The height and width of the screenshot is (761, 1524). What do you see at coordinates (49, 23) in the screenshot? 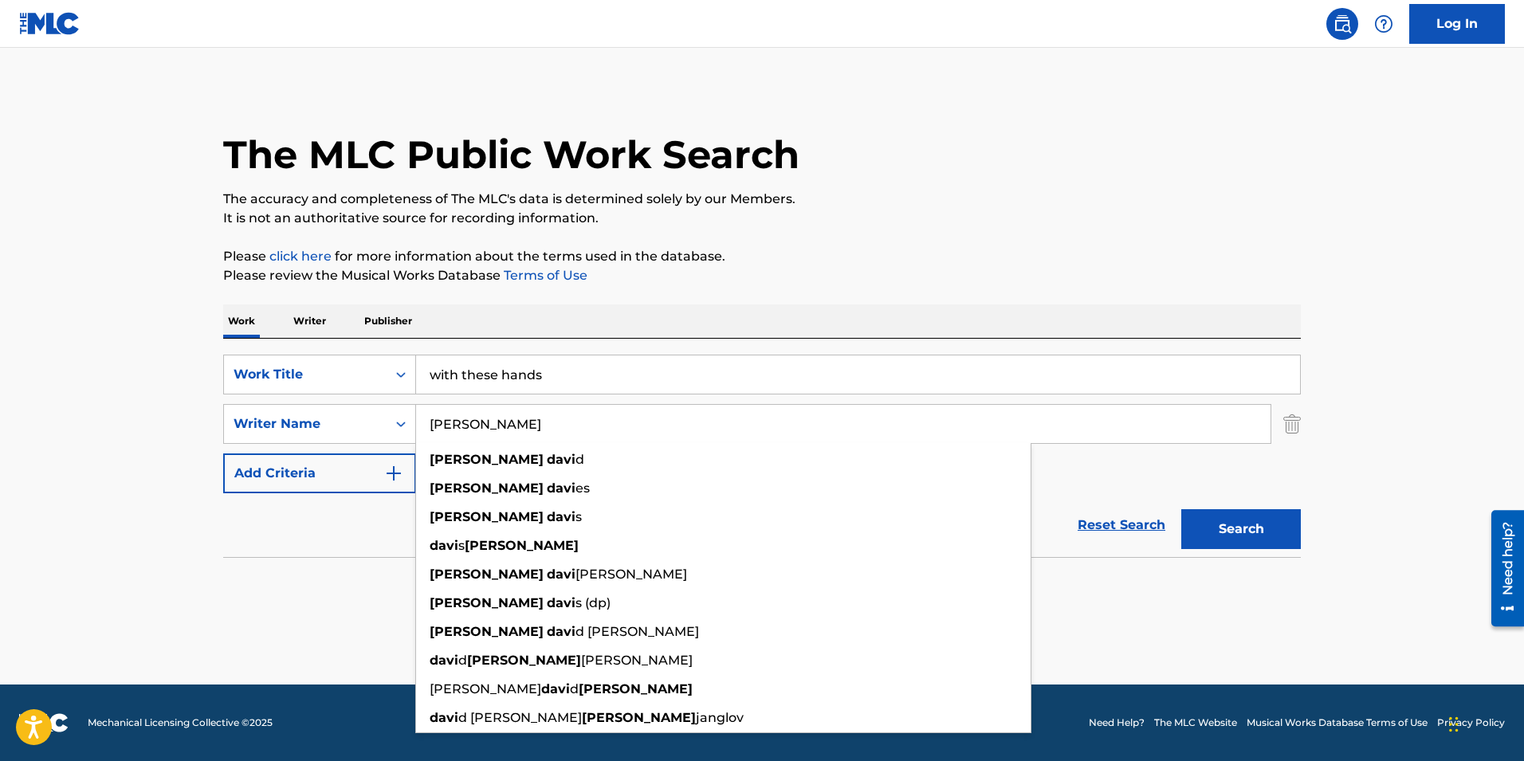
I see `img: MLC Logo` at bounding box center [49, 23].